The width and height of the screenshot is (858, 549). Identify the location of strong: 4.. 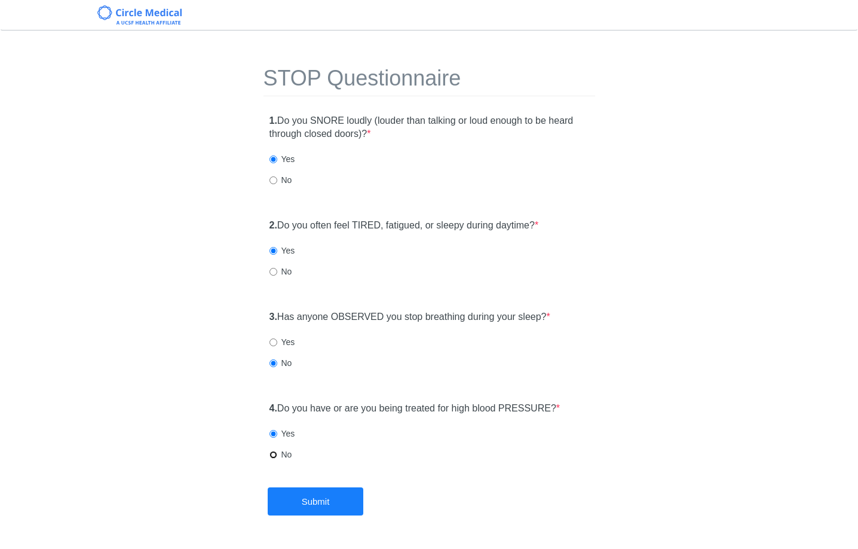
(273, 408).